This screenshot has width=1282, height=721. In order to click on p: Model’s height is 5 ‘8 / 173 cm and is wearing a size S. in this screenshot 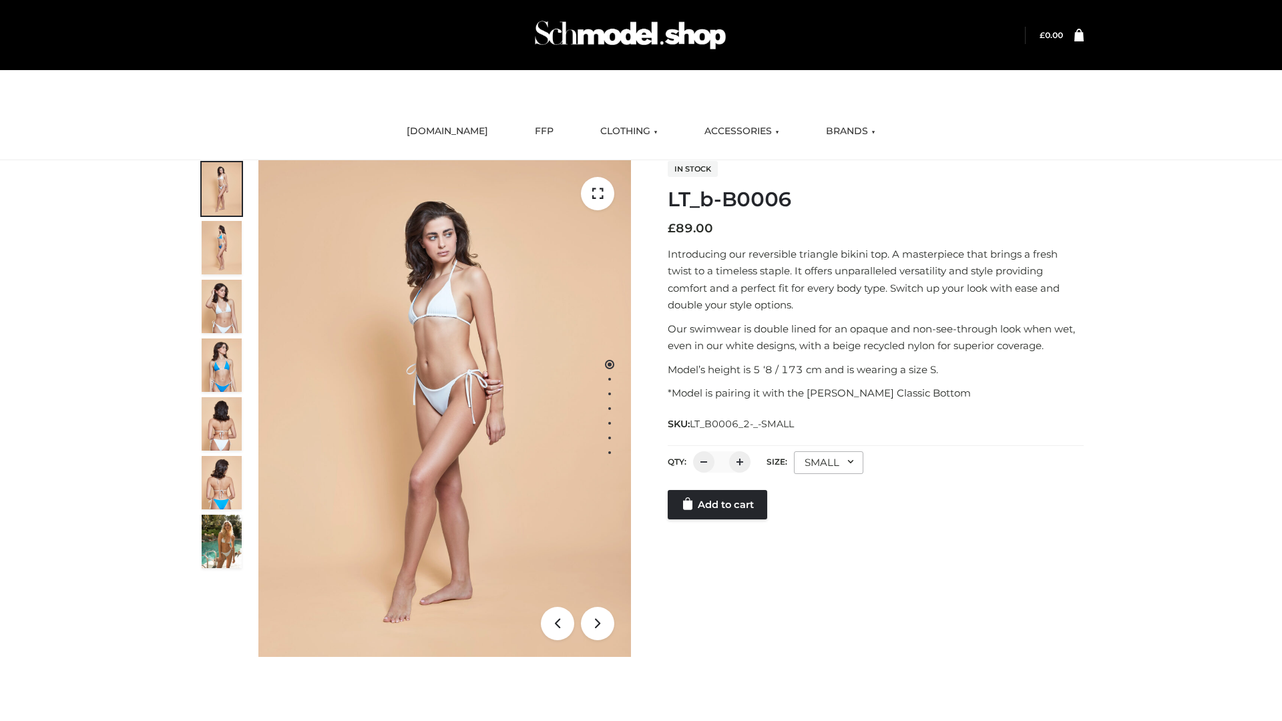, I will do `click(875, 370)`.